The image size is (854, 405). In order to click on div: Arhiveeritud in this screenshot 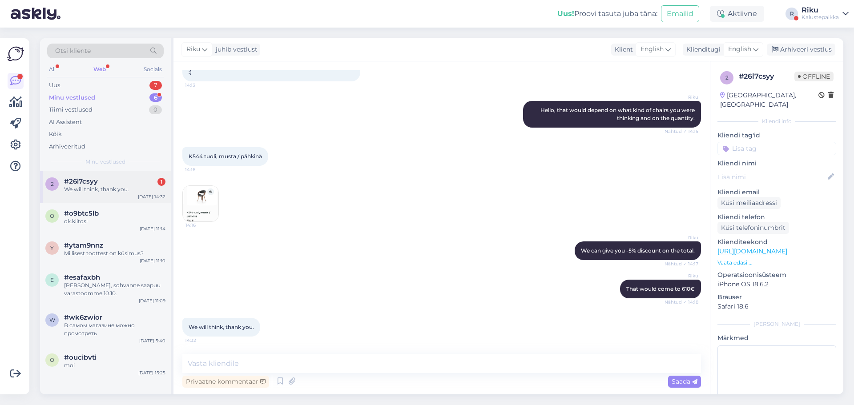, I will do `click(67, 147)`.